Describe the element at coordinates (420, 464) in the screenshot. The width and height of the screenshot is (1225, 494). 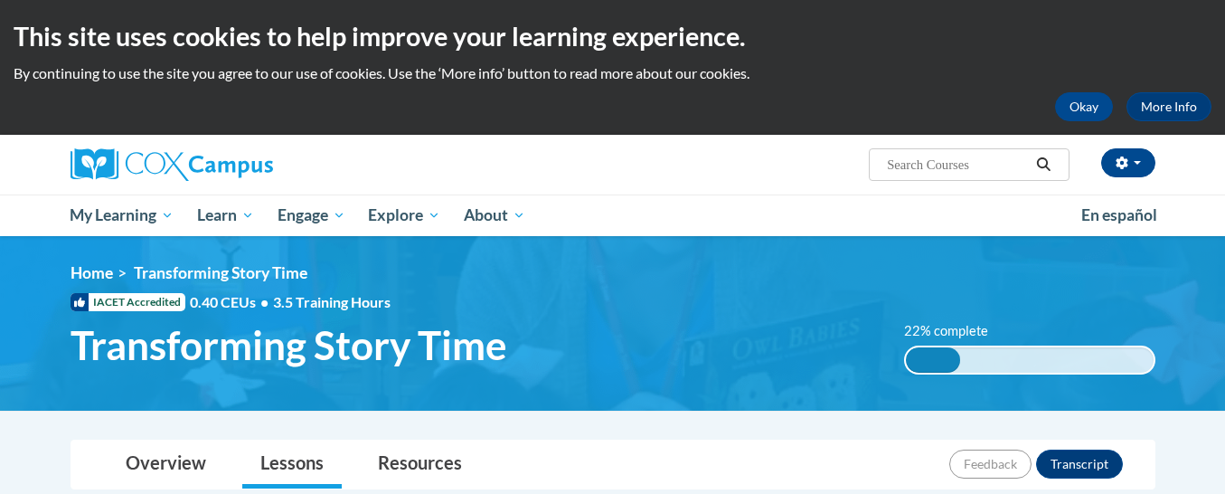
I see `a: Resources` at that location.